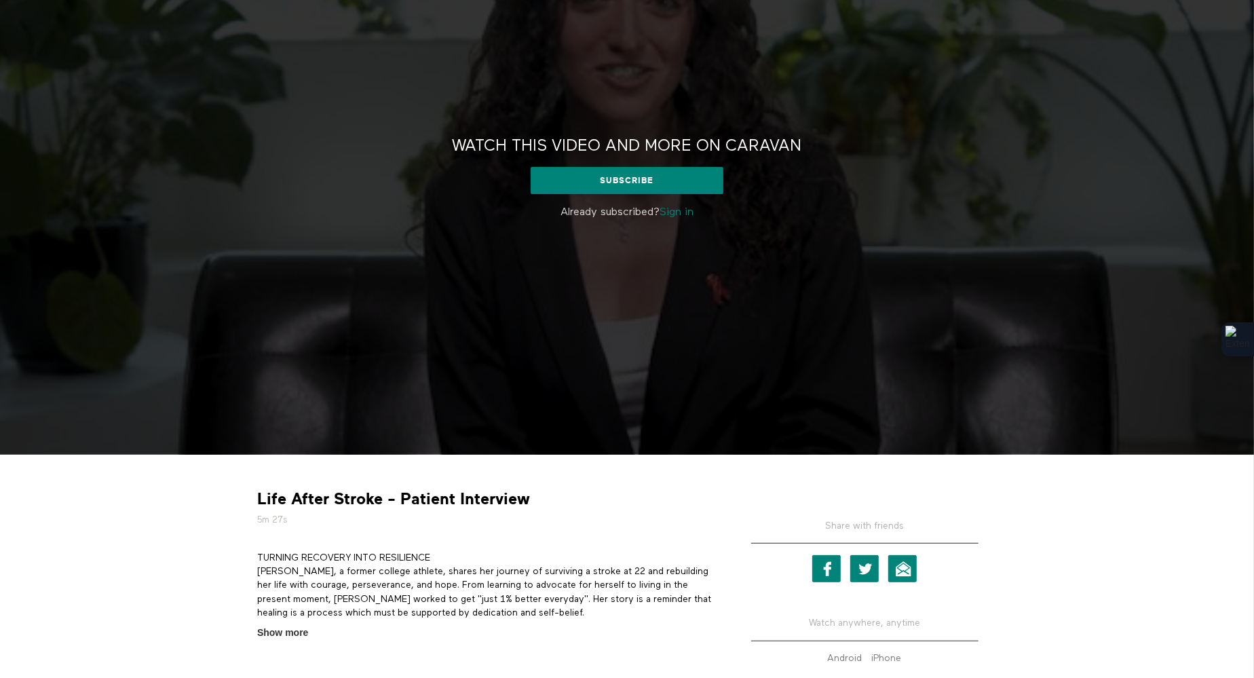 The image size is (1254, 678). What do you see at coordinates (484, 520) in the screenshot?
I see `h5: 5m 27s` at bounding box center [484, 520].